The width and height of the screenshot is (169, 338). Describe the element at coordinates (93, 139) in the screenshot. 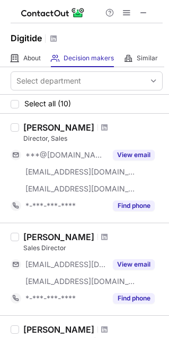

I see `div: Director, Sales` at that location.